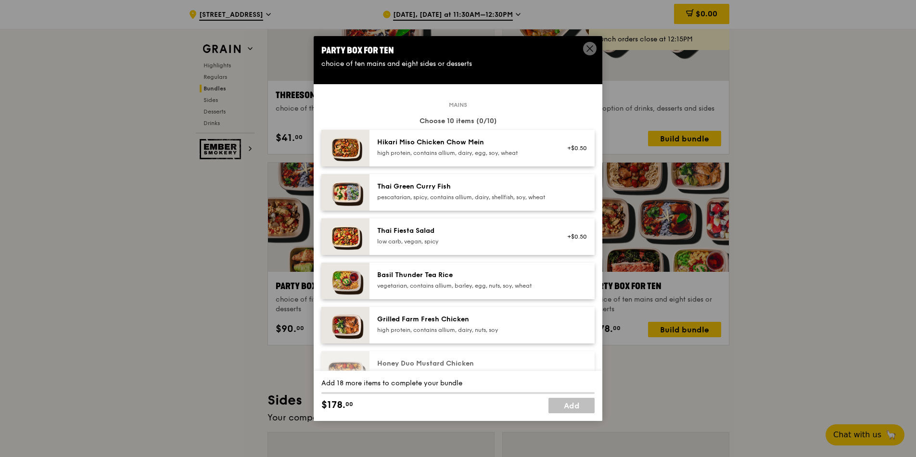 This screenshot has width=916, height=457. Describe the element at coordinates (458, 121) in the screenshot. I see `div: Choose 10 items (0/10)` at that location.